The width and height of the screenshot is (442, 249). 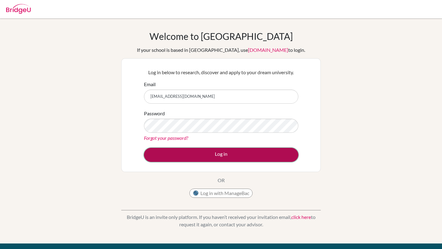 I want to click on label: Password, so click(x=155, y=114).